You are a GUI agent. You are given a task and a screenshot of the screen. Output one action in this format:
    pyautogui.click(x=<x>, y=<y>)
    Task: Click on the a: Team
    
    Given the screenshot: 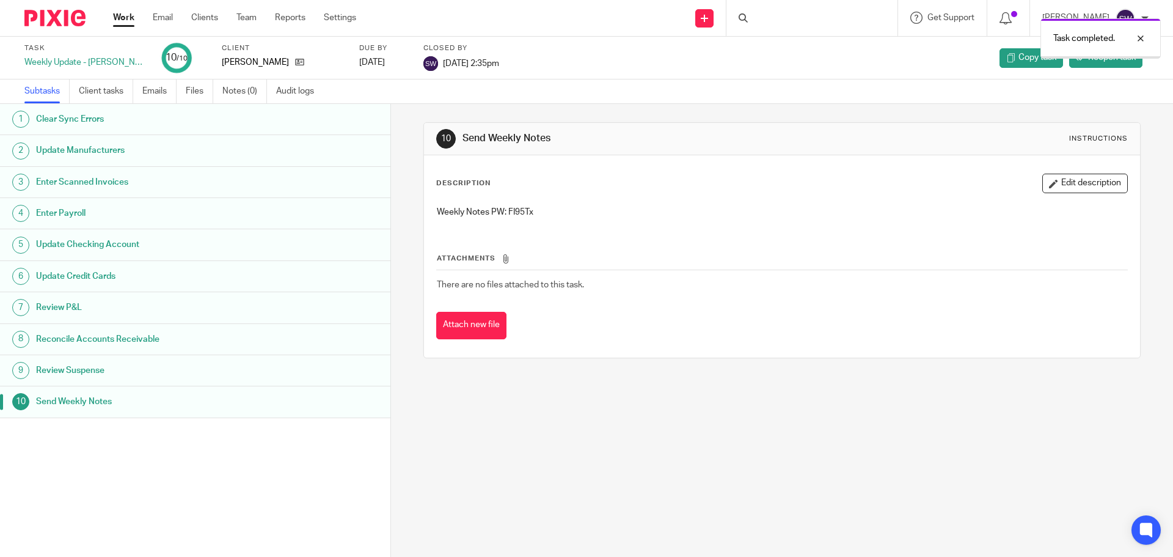 What is the action you would take?
    pyautogui.click(x=246, y=18)
    